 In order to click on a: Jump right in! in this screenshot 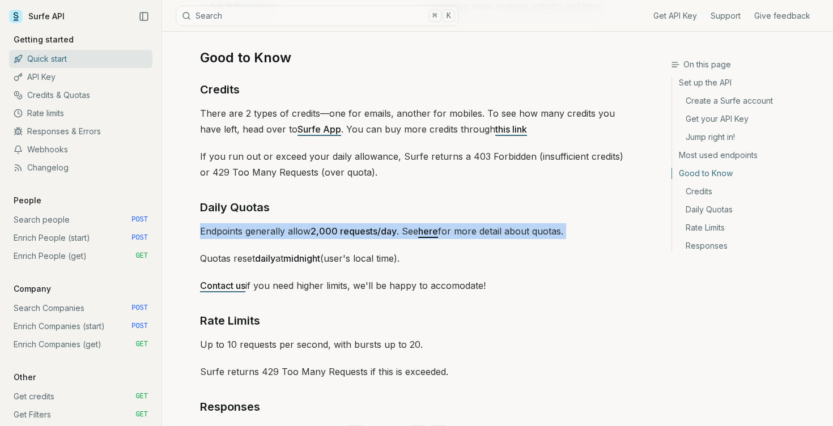, I will do `click(748, 137)`.